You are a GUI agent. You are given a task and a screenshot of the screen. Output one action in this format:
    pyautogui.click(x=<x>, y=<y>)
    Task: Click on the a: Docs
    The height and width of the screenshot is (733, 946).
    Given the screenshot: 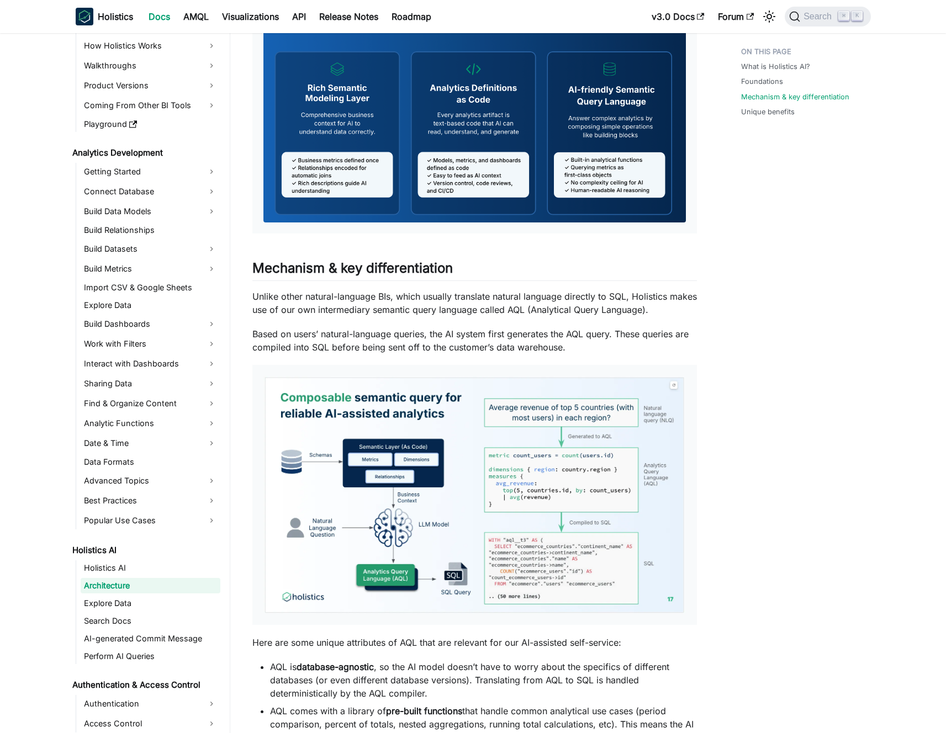 What is the action you would take?
    pyautogui.click(x=159, y=17)
    